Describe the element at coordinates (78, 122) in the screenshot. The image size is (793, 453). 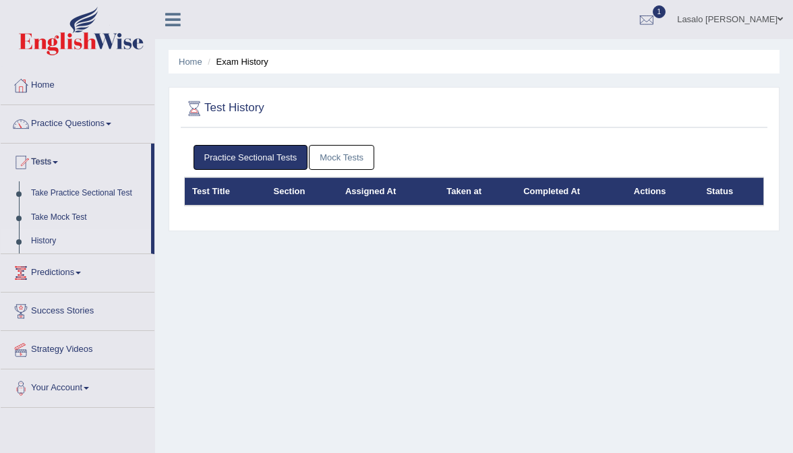
I see `a: Practice Questions` at that location.